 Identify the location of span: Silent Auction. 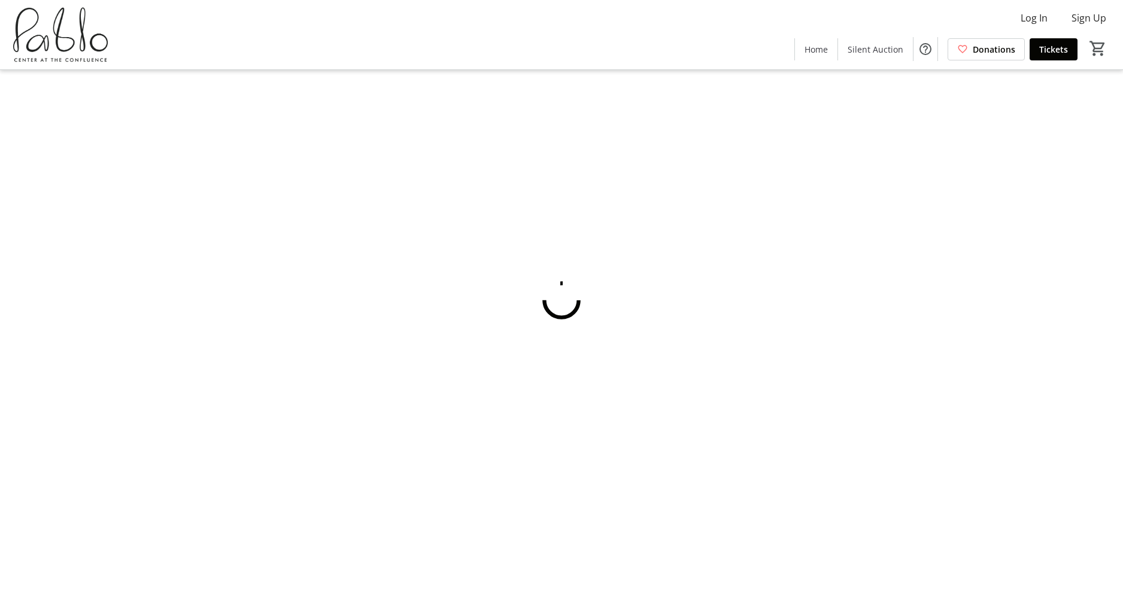
(875, 49).